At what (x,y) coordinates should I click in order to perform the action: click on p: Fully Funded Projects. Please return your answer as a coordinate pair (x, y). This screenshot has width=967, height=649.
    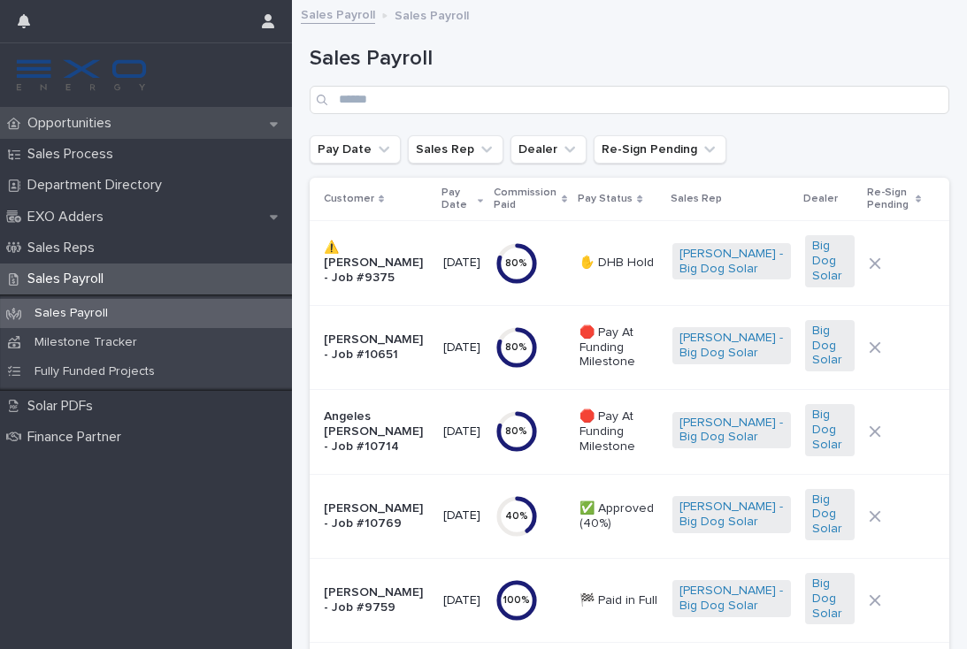
    Looking at the image, I should click on (95, 371).